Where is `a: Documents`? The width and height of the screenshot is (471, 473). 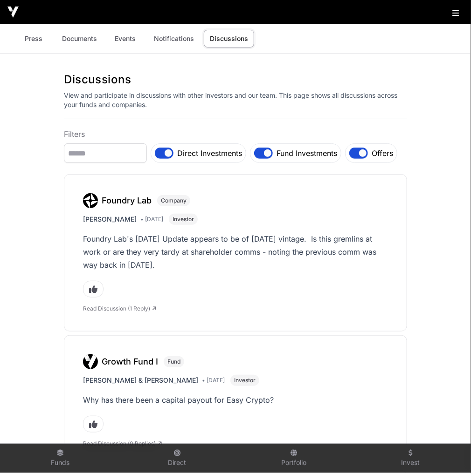 a: Documents is located at coordinates (79, 39).